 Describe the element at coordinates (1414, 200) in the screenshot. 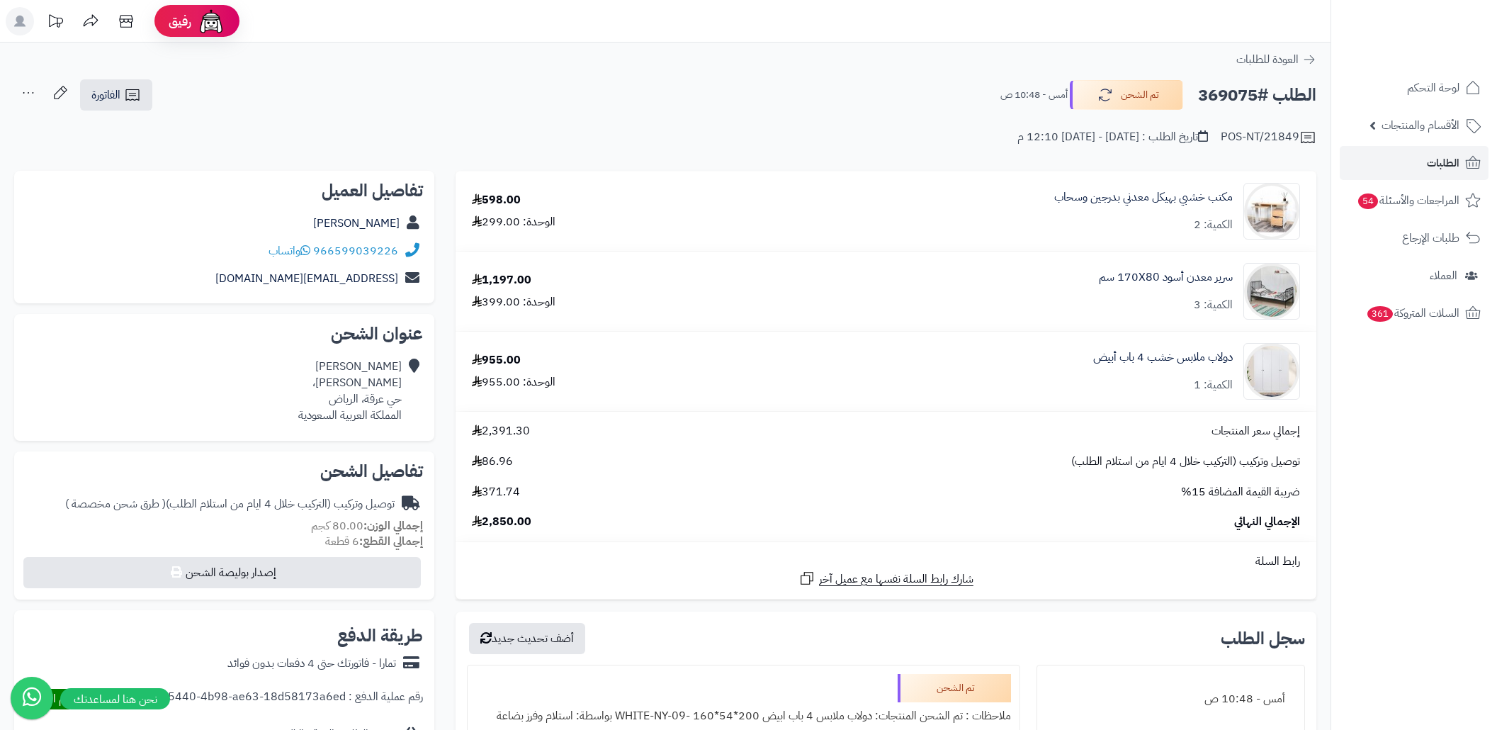

I see `a: المراجعات والأسئلة54` at that location.